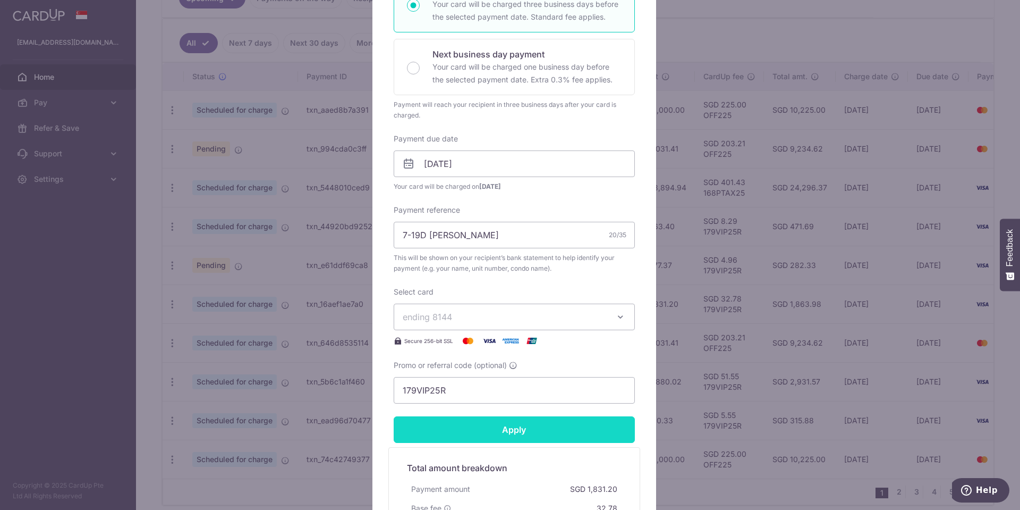 The height and width of the screenshot is (510, 1020). What do you see at coordinates (514, 429) in the screenshot?
I see `input: Apply` at bounding box center [514, 429].